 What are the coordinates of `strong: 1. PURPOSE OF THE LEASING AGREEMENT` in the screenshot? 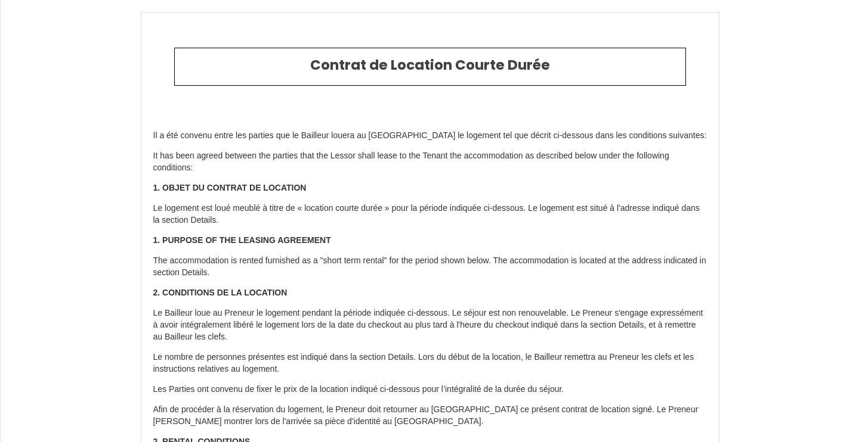 It's located at (242, 240).